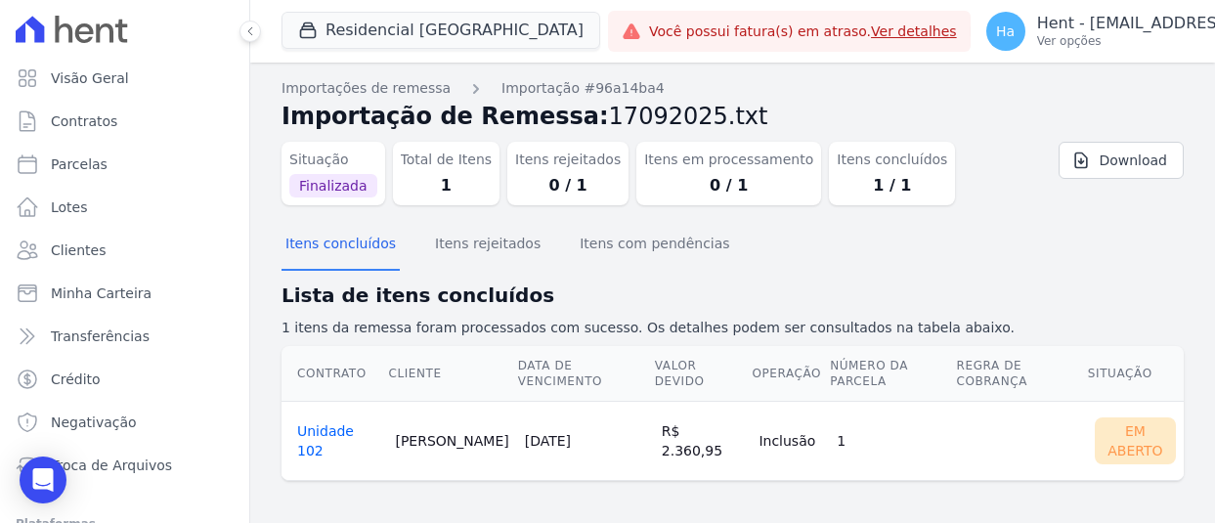 Image resolution: width=1215 pixels, height=523 pixels. What do you see at coordinates (84, 121) in the screenshot?
I see `span: Contratos` at bounding box center [84, 121].